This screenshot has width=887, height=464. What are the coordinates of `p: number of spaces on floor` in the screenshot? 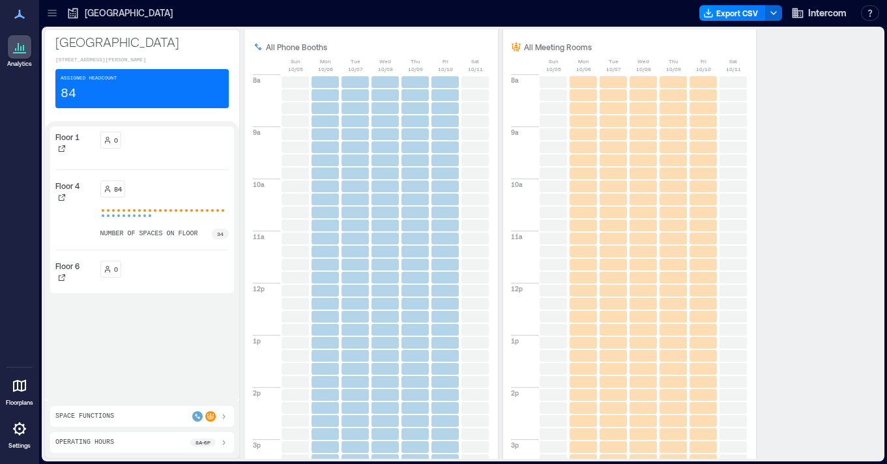 It's located at (149, 234).